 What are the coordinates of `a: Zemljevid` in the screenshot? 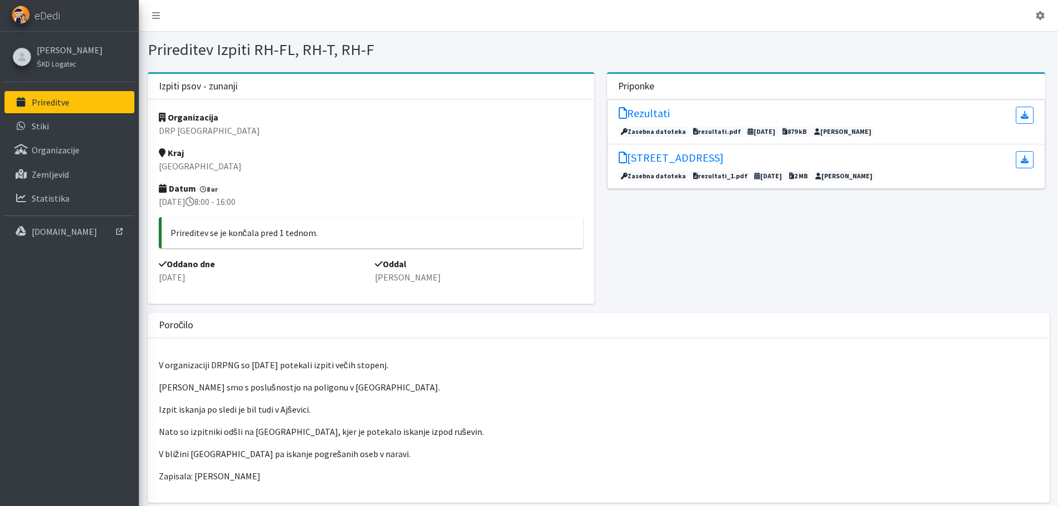 It's located at (69, 174).